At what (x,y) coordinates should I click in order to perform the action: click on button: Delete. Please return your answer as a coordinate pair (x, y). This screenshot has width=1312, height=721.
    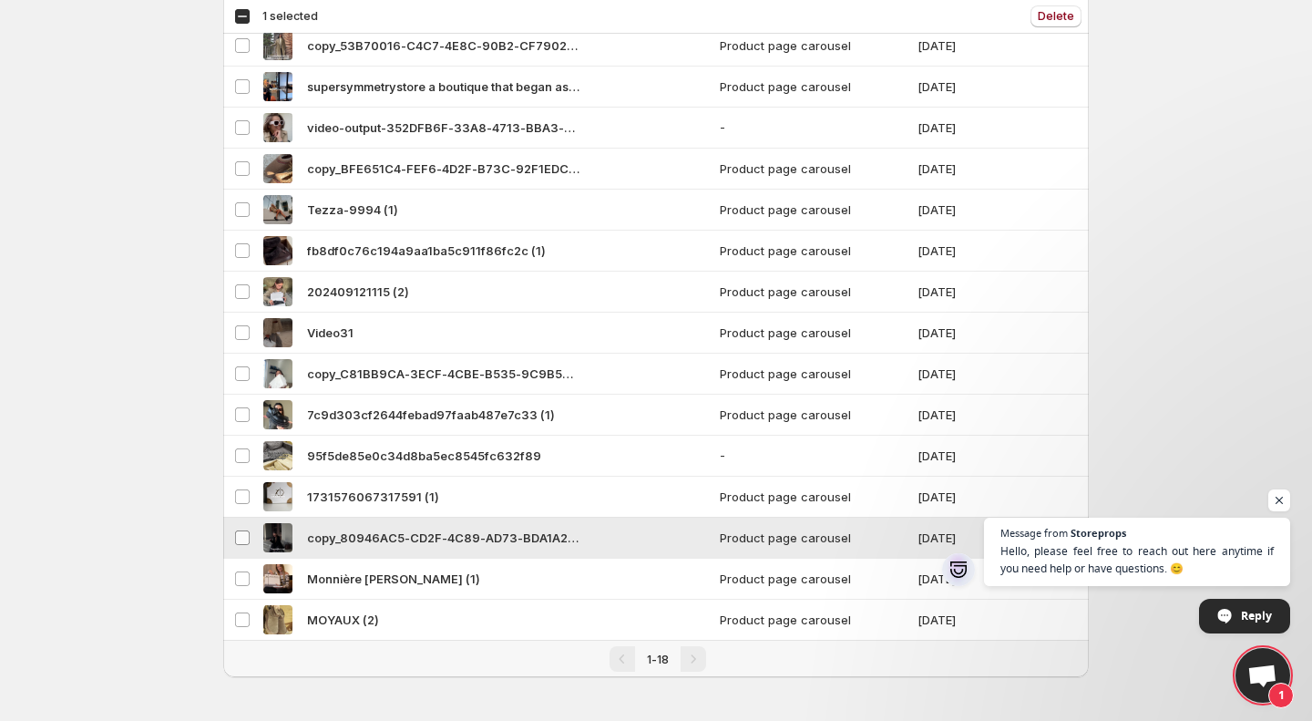
    Looking at the image, I should click on (1056, 16).